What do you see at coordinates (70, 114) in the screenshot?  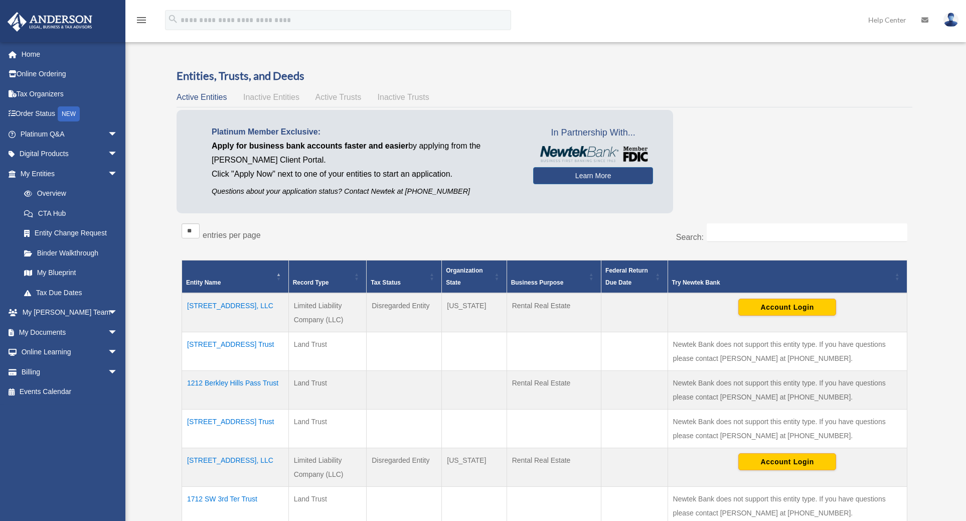 I see `a: Order StatusNEW` at bounding box center [70, 114].